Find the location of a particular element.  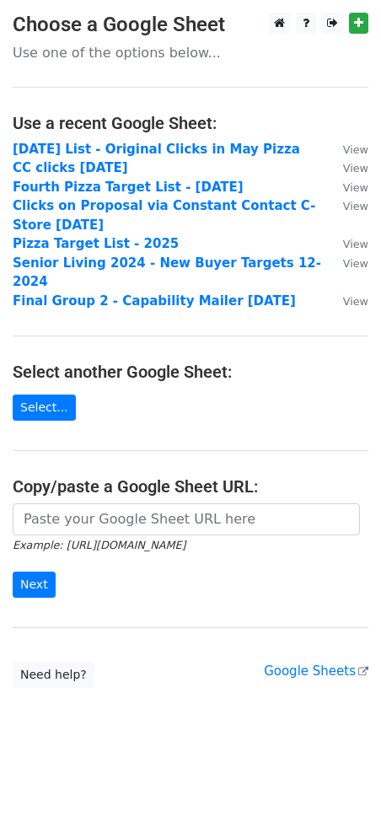

input: Next is located at coordinates (34, 584).